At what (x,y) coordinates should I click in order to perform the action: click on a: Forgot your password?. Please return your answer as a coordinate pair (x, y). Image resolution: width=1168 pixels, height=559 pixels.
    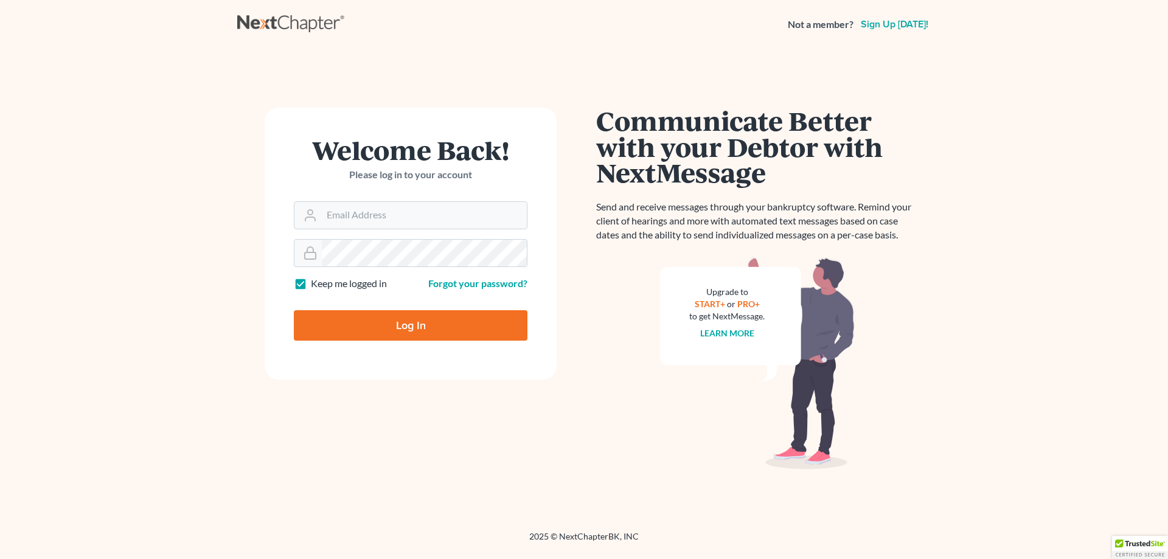
    Looking at the image, I should click on (477, 283).